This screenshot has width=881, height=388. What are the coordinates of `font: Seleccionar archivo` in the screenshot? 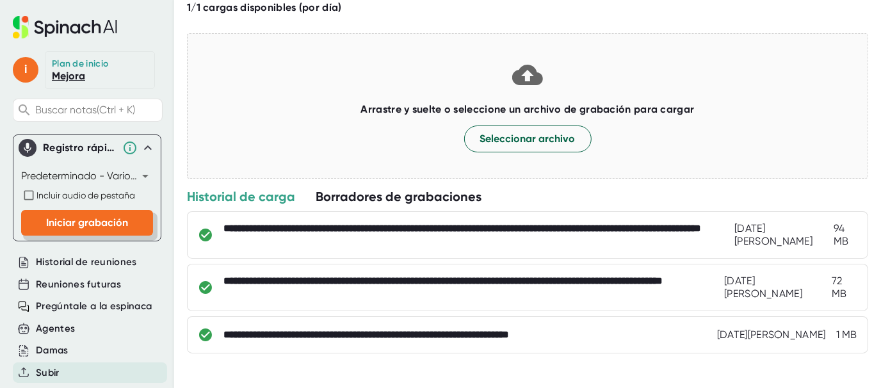 It's located at (528, 138).